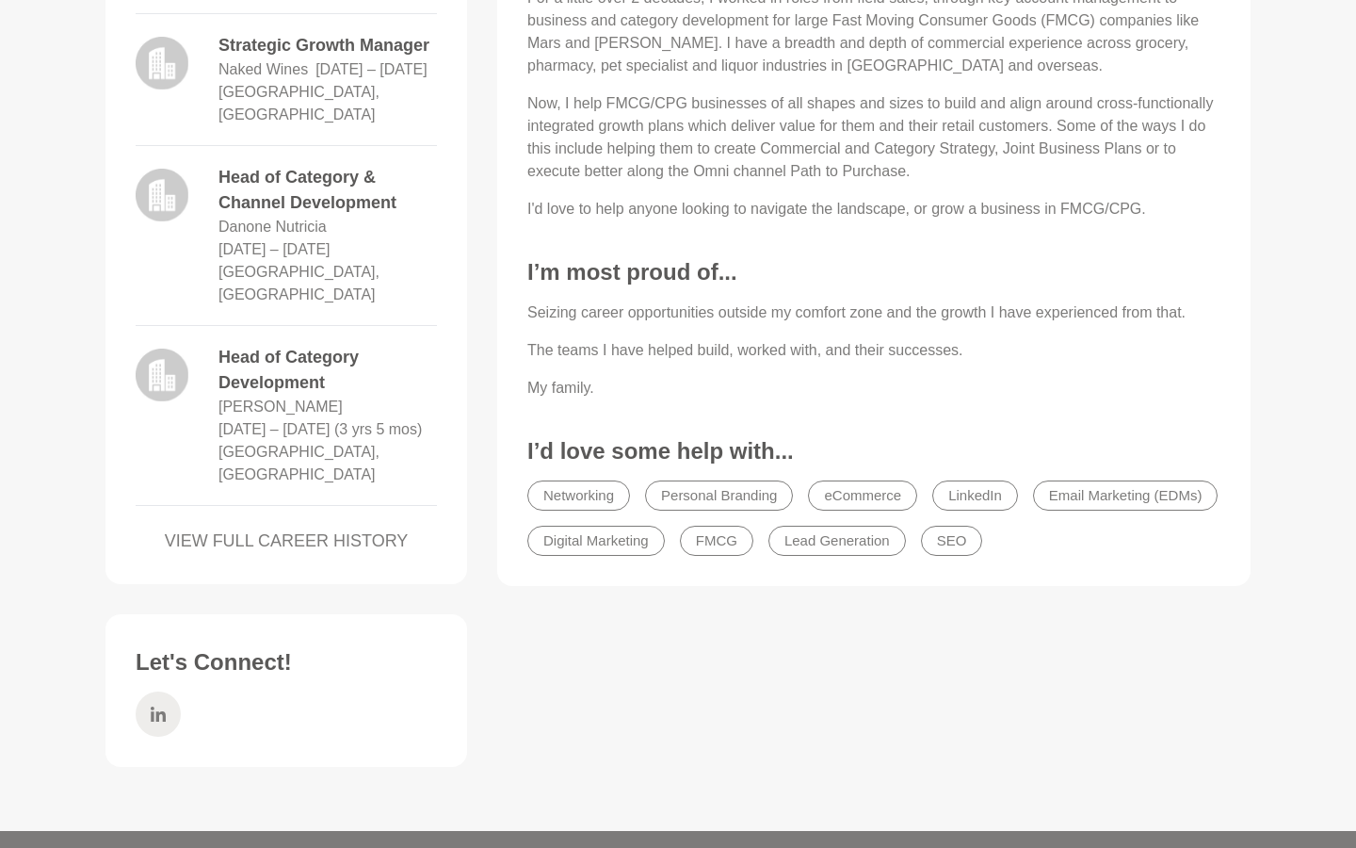 The image size is (1356, 848). What do you see at coordinates (328, 190) in the screenshot?
I see `dd: Head of Category & Channel Development` at bounding box center [328, 190].